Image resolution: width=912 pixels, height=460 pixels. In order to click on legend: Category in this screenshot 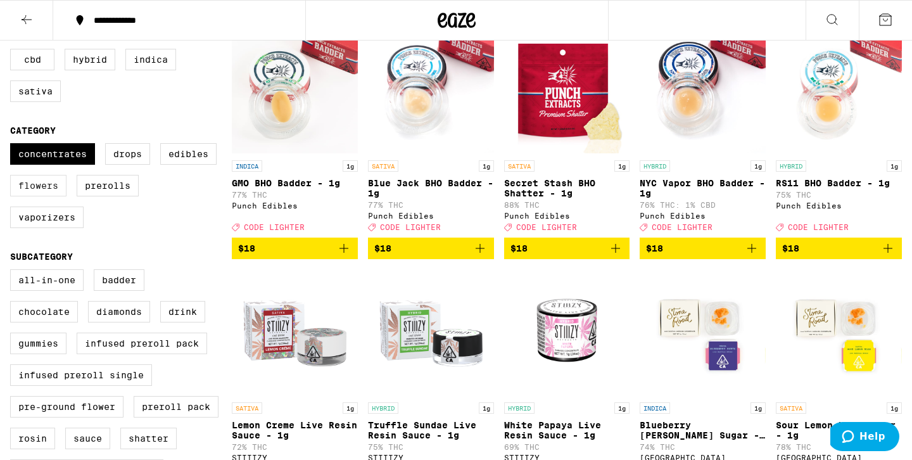, I will do `click(33, 131)`.